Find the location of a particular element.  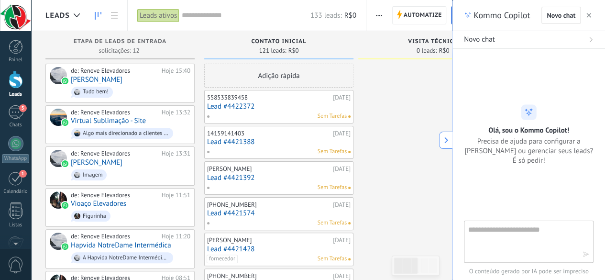

div: Listas is located at coordinates (16, 225).